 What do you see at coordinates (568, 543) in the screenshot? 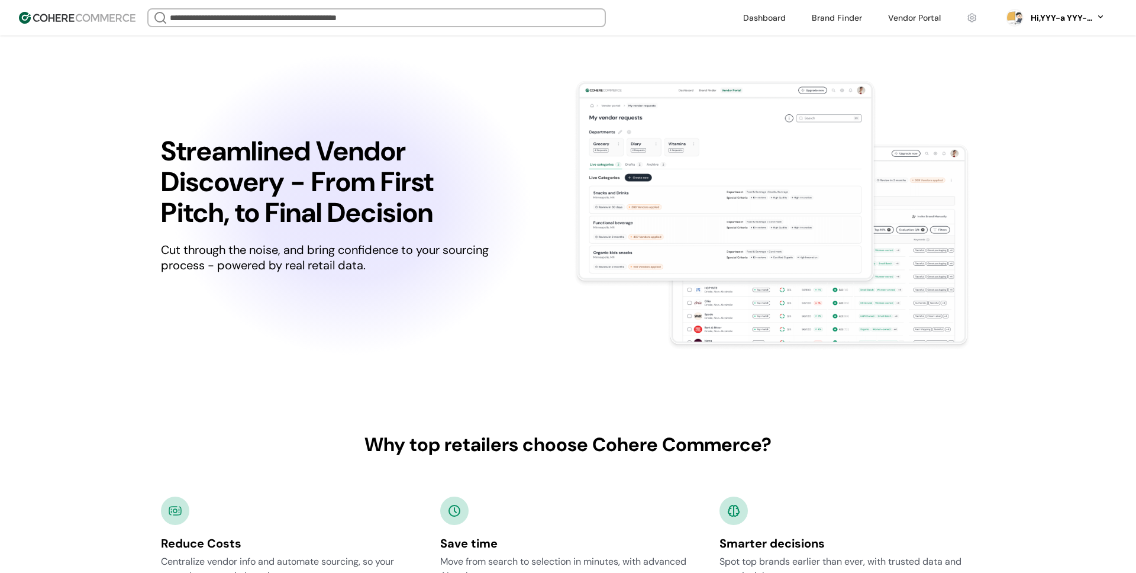
I see `div: Save time` at bounding box center [568, 543].